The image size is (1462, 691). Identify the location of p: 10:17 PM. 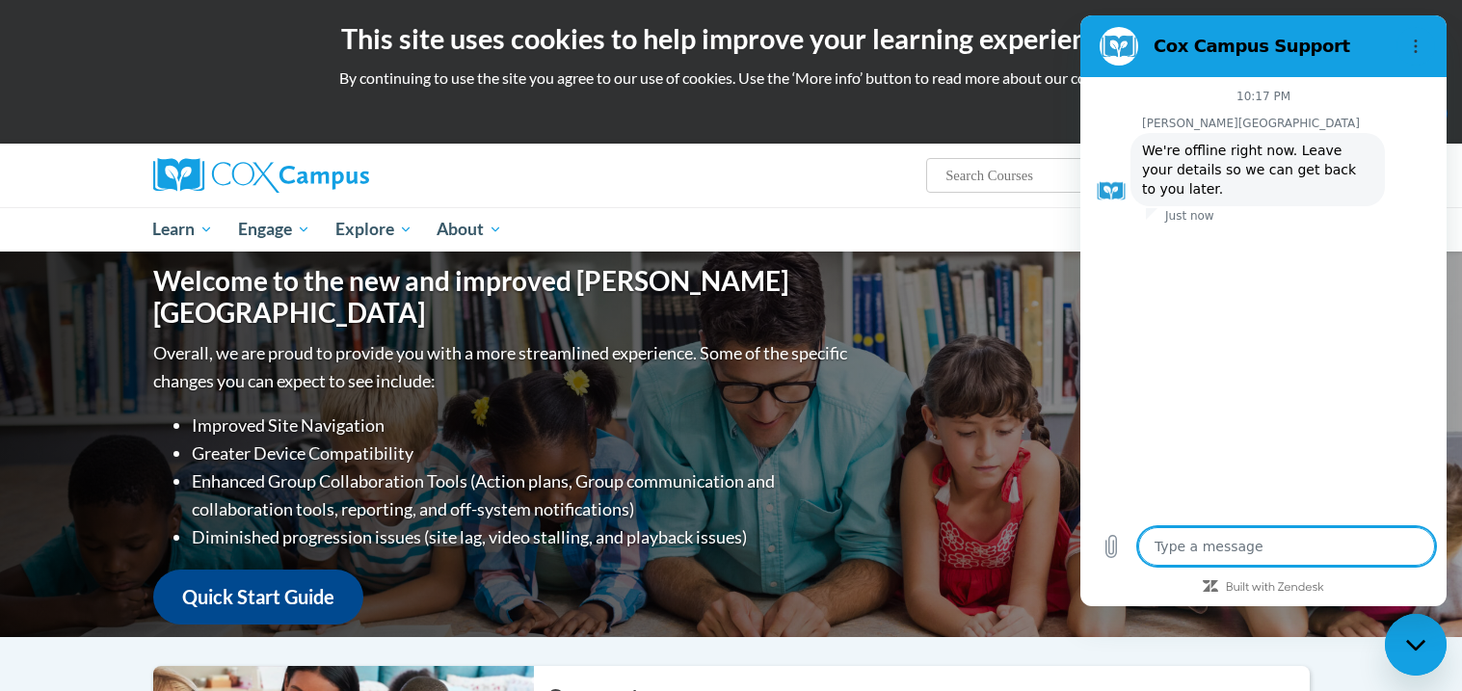
(183, 81).